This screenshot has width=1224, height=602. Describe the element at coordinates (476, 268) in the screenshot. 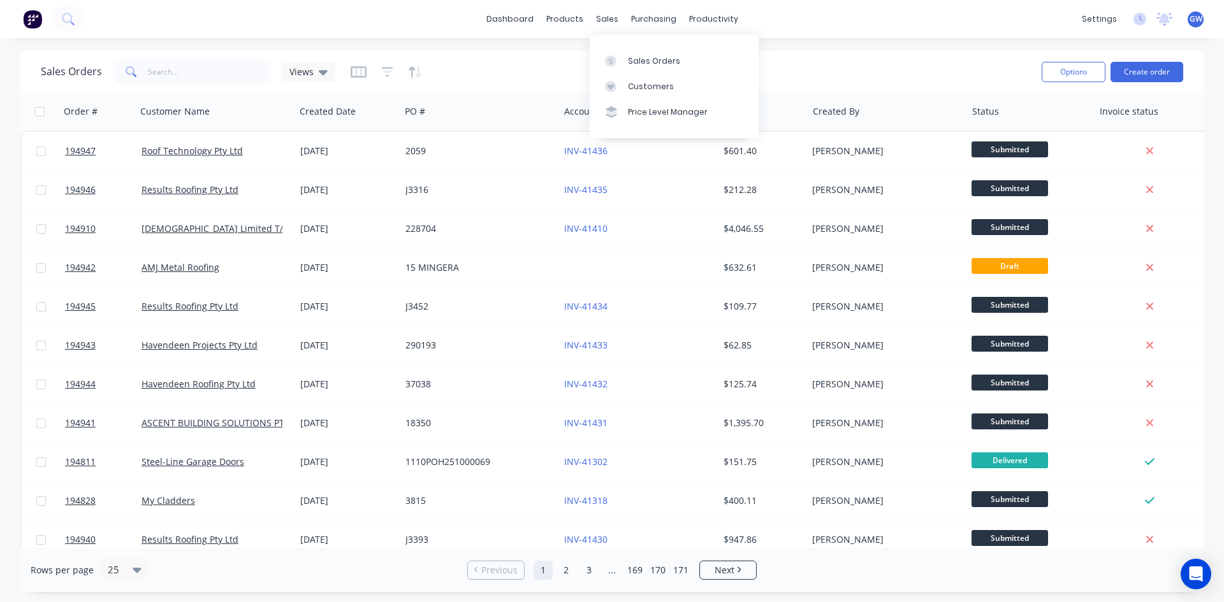

I see `div: 15 MINGERA` at that location.